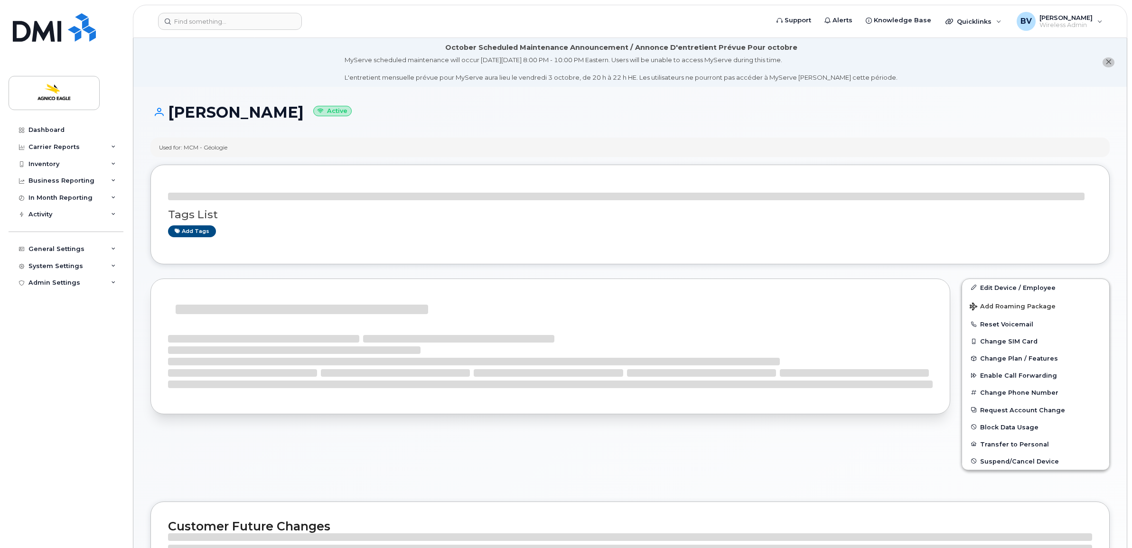 This screenshot has width=1132, height=548. I want to click on a: Add tags, so click(192, 231).